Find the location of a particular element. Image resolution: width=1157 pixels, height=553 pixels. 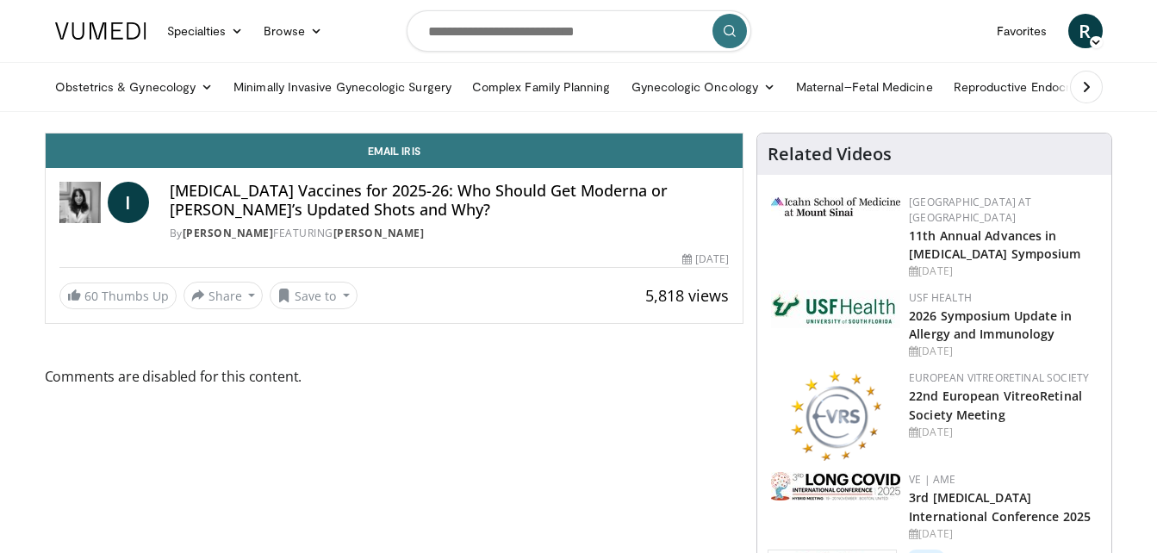

a: I is located at coordinates (128, 202).